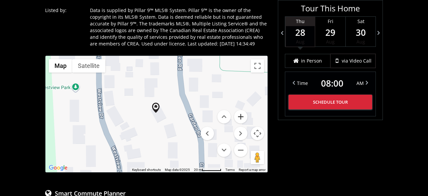 Image resolution: width=428 pixels, height=196 pixels. What do you see at coordinates (61, 66) in the screenshot?
I see `button: Show street map` at bounding box center [61, 66].